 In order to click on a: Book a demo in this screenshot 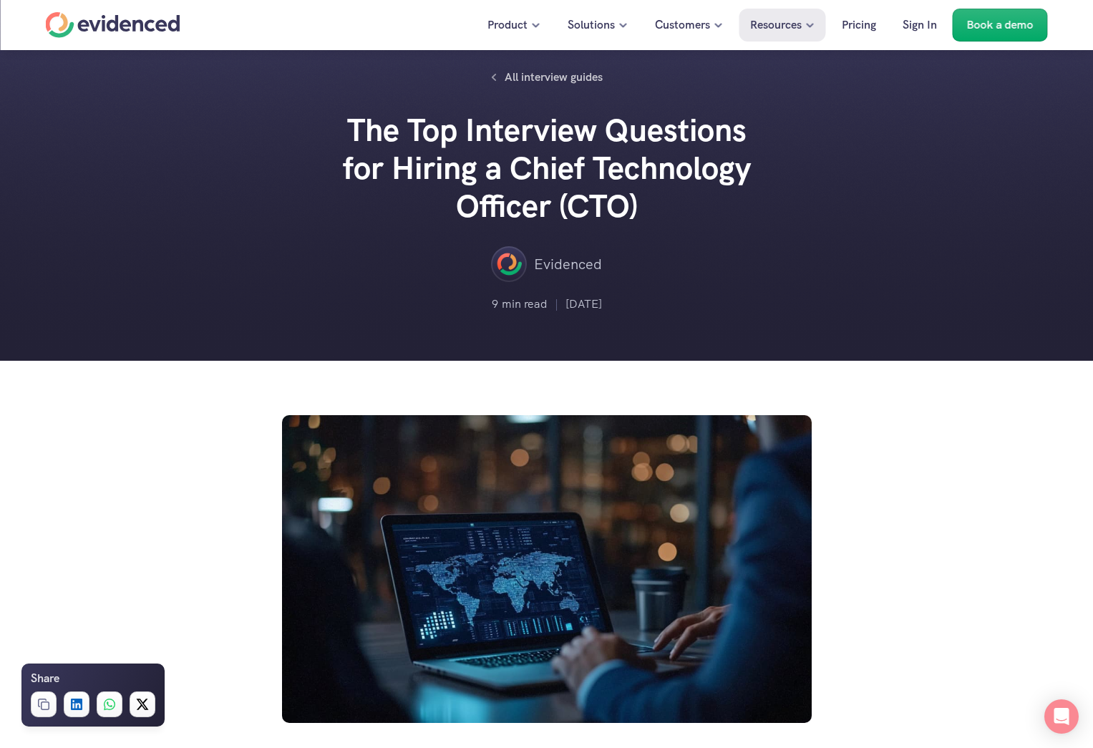, I will do `click(1000, 25)`.